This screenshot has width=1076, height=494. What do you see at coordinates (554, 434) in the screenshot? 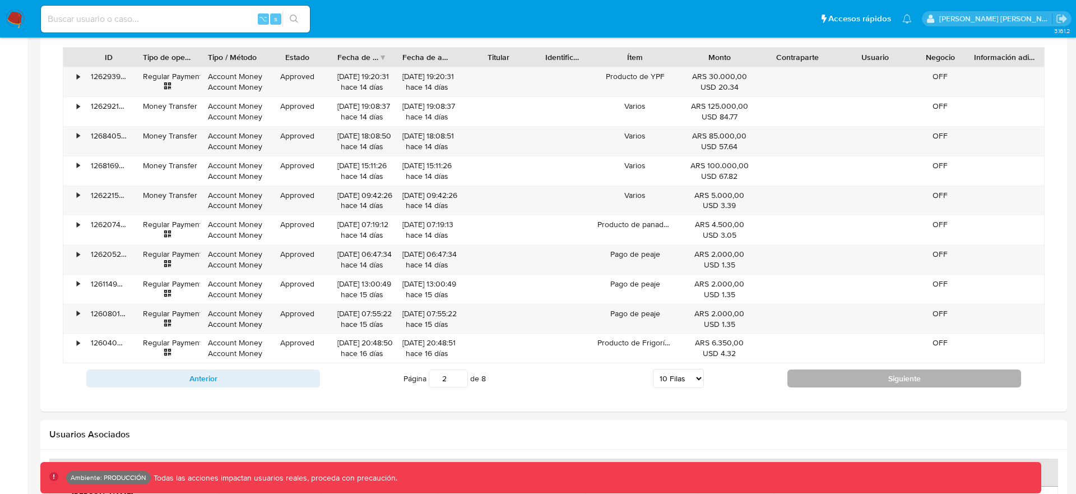
I see `h2: Usuarios Asociados` at bounding box center [554, 434].